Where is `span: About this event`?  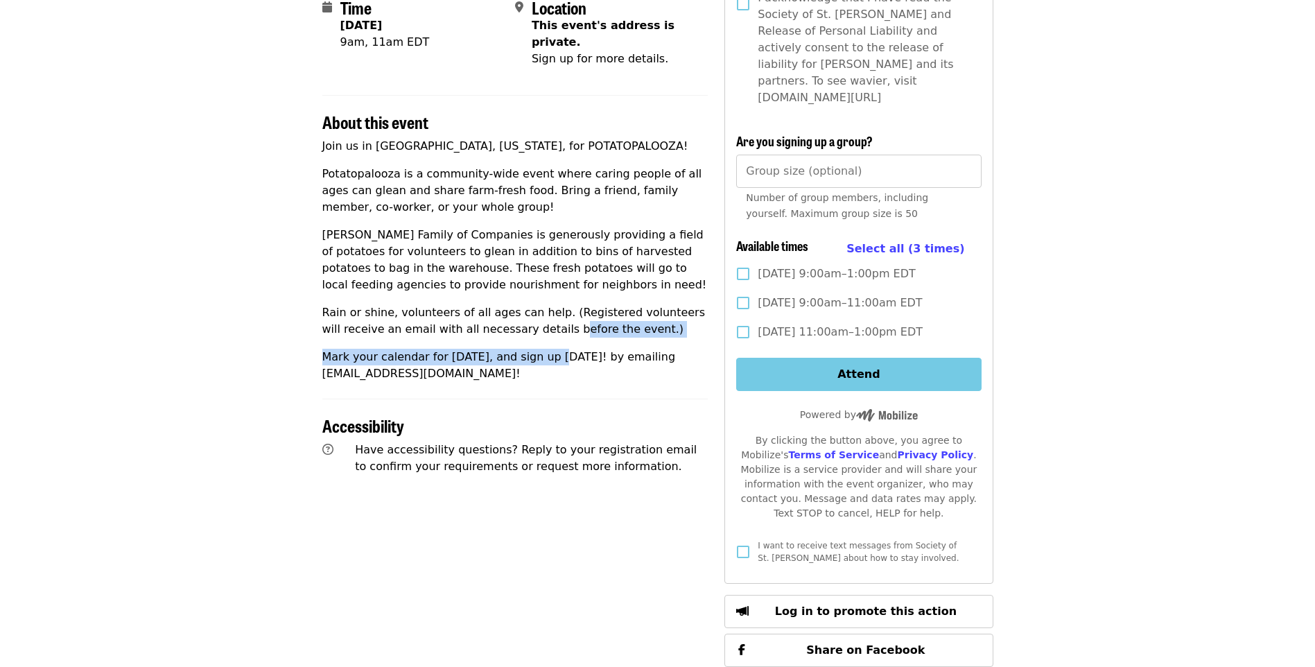
span: About this event is located at coordinates (375, 121).